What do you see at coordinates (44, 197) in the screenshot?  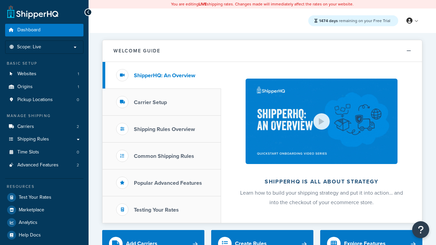 I see `li: Test Your Rates` at bounding box center [44, 197].